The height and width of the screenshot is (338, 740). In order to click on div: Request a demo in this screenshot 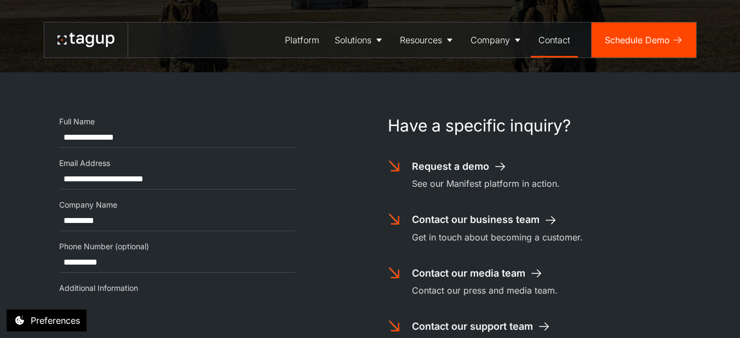, I will do `click(450, 167)`.